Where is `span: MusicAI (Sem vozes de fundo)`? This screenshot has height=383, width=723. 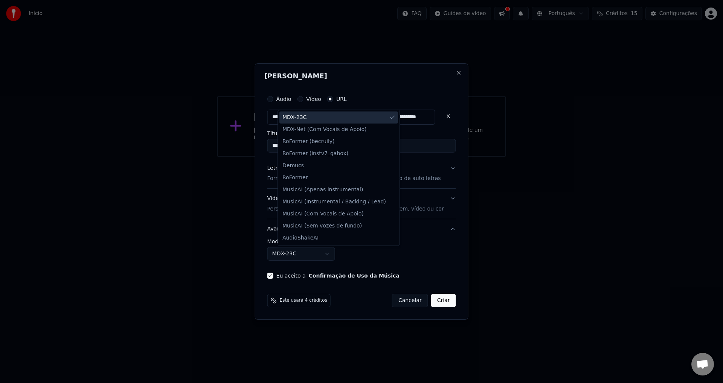 span: MusicAI (Sem vozes de fundo) is located at coordinates (322, 226).